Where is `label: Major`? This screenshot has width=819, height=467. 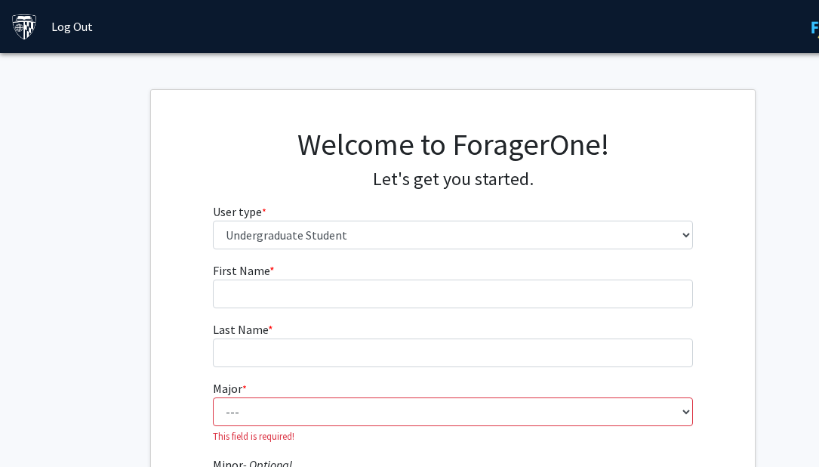
label: Major is located at coordinates (230, 388).